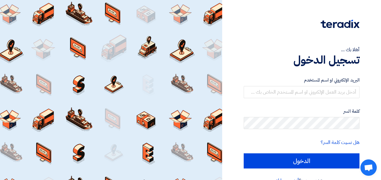  Describe the element at coordinates (302, 111) in the screenshot. I see `label: كلمة السر` at that location.